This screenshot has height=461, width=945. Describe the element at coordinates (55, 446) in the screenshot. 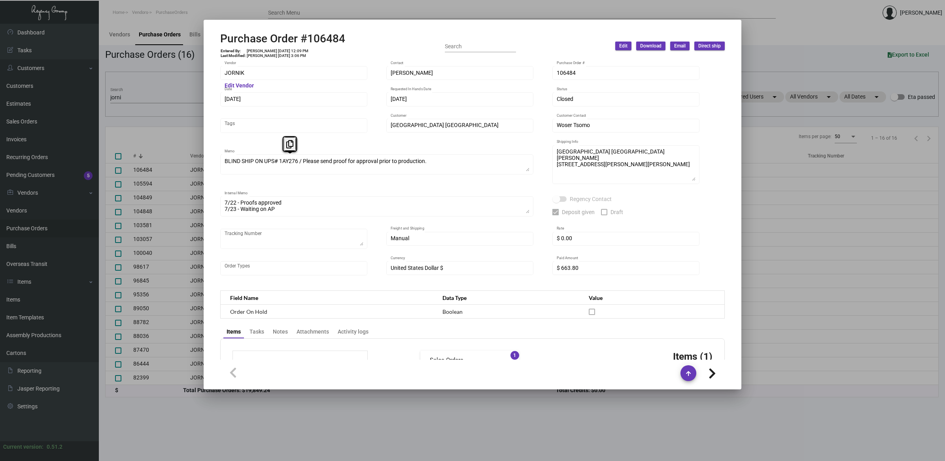

I see `div: 0.51.2` at that location.